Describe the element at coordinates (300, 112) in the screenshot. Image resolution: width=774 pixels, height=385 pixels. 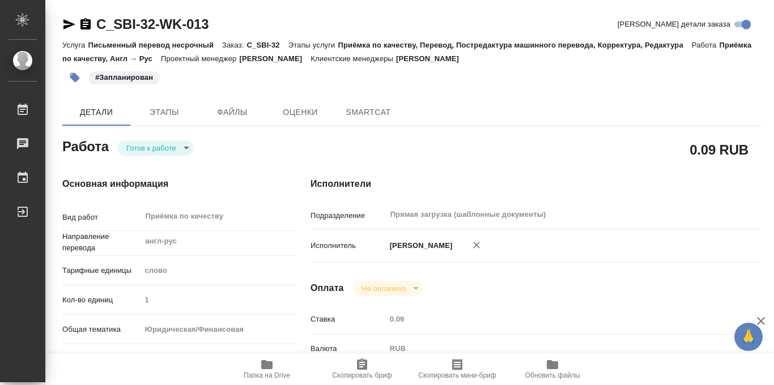
I see `span: Оценки` at that location.